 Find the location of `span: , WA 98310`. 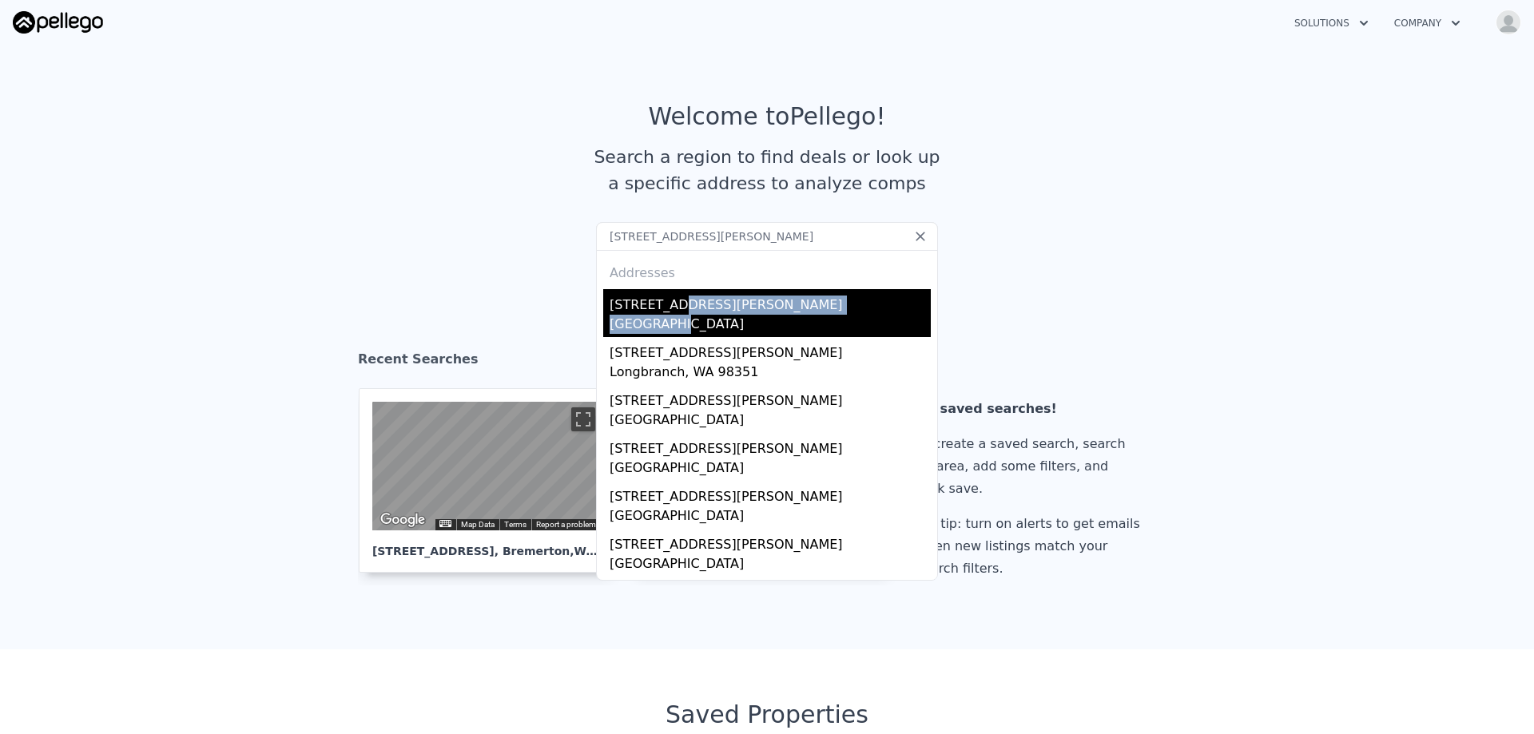

span: , WA 98310 is located at coordinates (603, 551).